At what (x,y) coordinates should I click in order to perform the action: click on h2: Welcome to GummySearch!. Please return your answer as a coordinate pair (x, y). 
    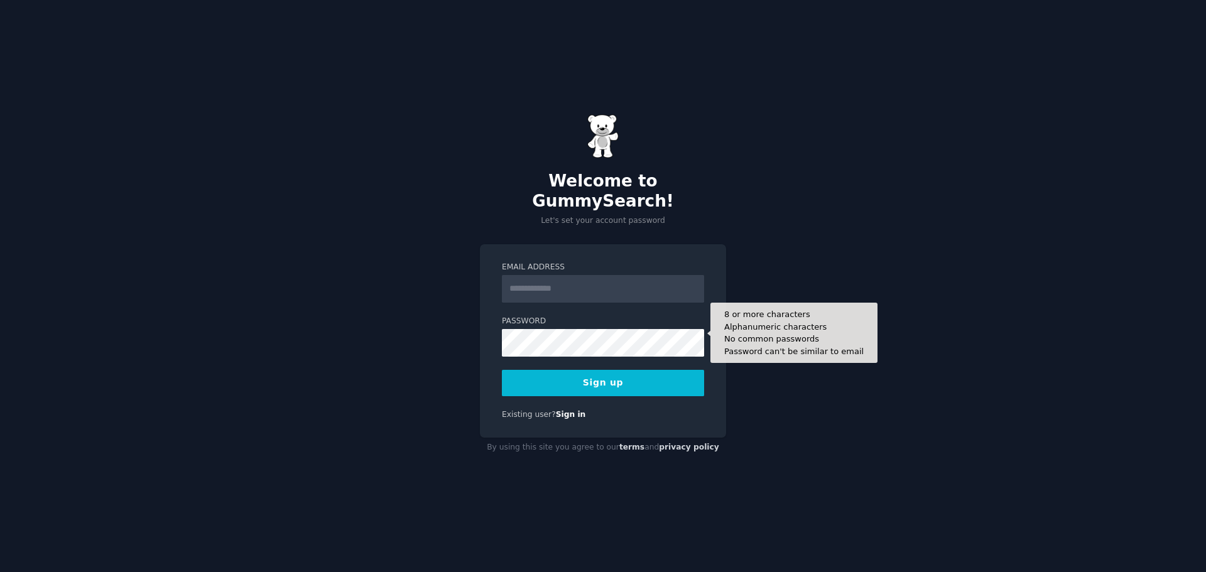
    Looking at the image, I should click on (603, 191).